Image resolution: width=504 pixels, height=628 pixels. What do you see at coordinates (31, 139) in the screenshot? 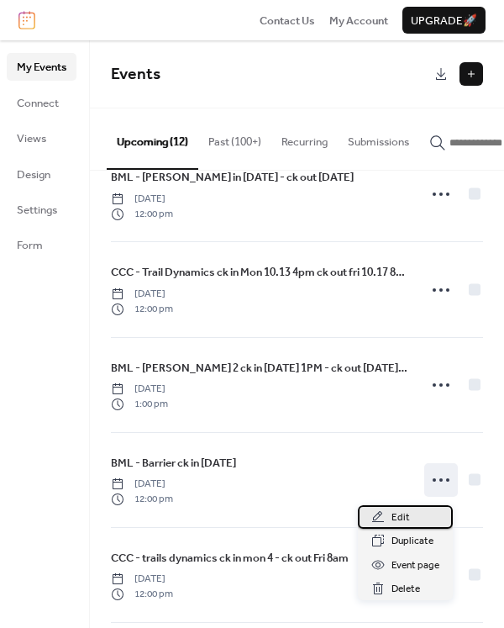
I see `span: Views` at bounding box center [31, 139].